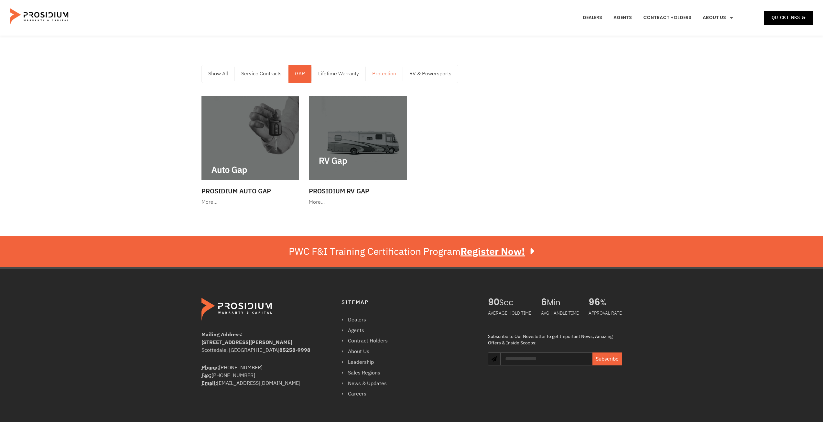 The width and height of the screenshot is (823, 422). Describe the element at coordinates (218, 74) in the screenshot. I see `a: Show All` at that location.